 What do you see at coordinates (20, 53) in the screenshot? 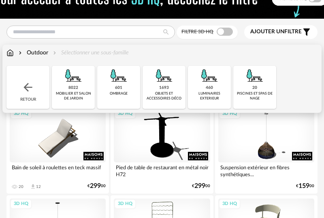
I see `img: svg+xml;base64,PHN2ZyB3aWR0aD0iMTYiIGhlaWdodD0iMTYiIHZpZXdCb3g9IjAgMCAxNiAxNiIgZmlsbD0ibm9uZSIgeG...` at bounding box center [20, 53].